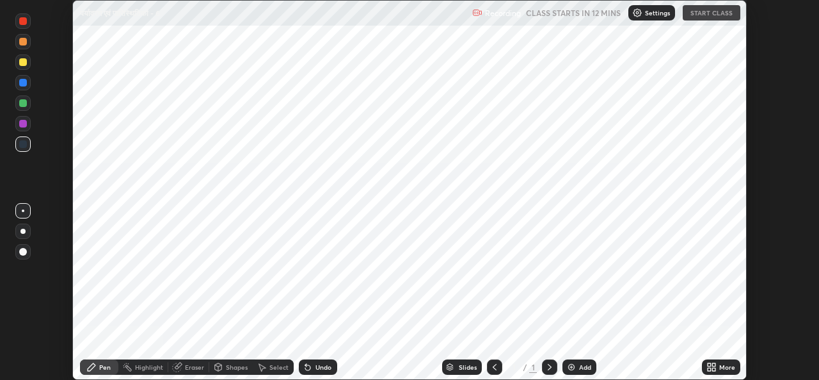 This screenshot has width=819, height=380. Describe the element at coordinates (637, 13) in the screenshot. I see `img: class-settings-icons` at that location.